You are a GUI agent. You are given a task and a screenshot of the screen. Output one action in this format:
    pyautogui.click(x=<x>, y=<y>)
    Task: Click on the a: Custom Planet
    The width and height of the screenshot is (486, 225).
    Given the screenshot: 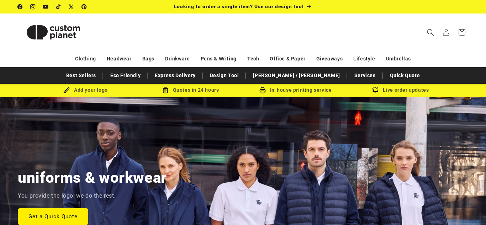 What is the action you would take?
    pyautogui.click(x=53, y=32)
    